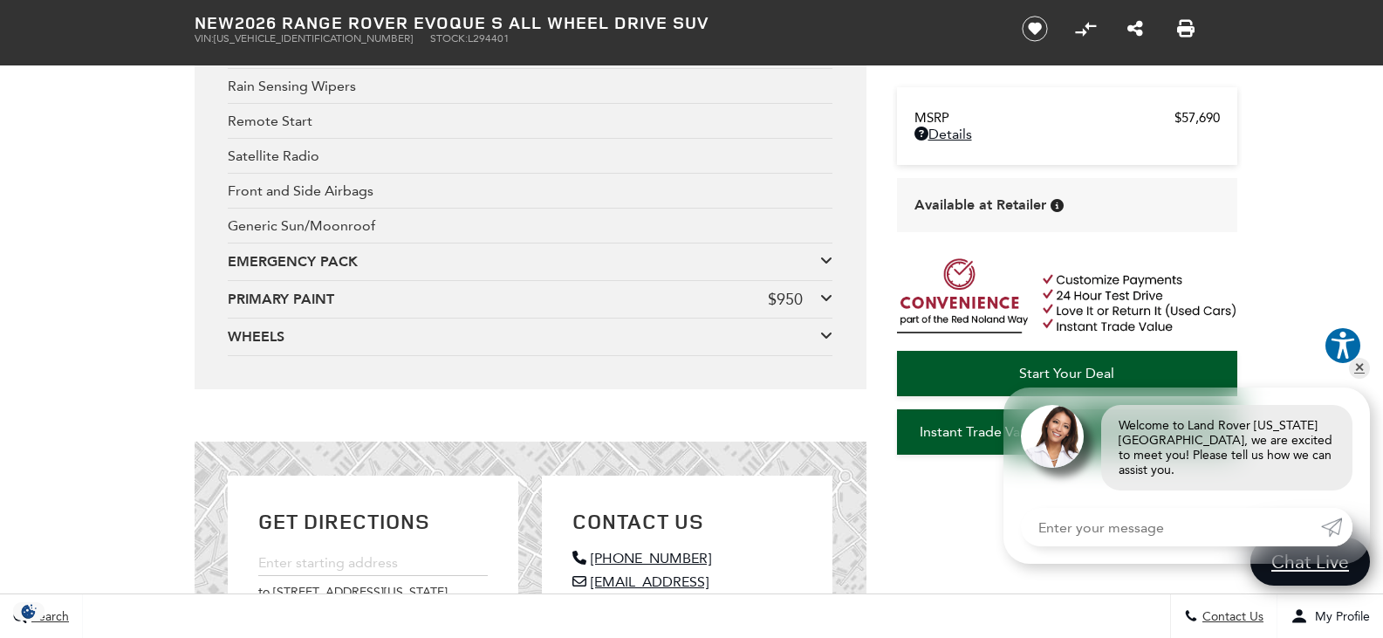  What do you see at coordinates (1045, 118) in the screenshot?
I see `span: MSRP` at bounding box center [1045, 118].